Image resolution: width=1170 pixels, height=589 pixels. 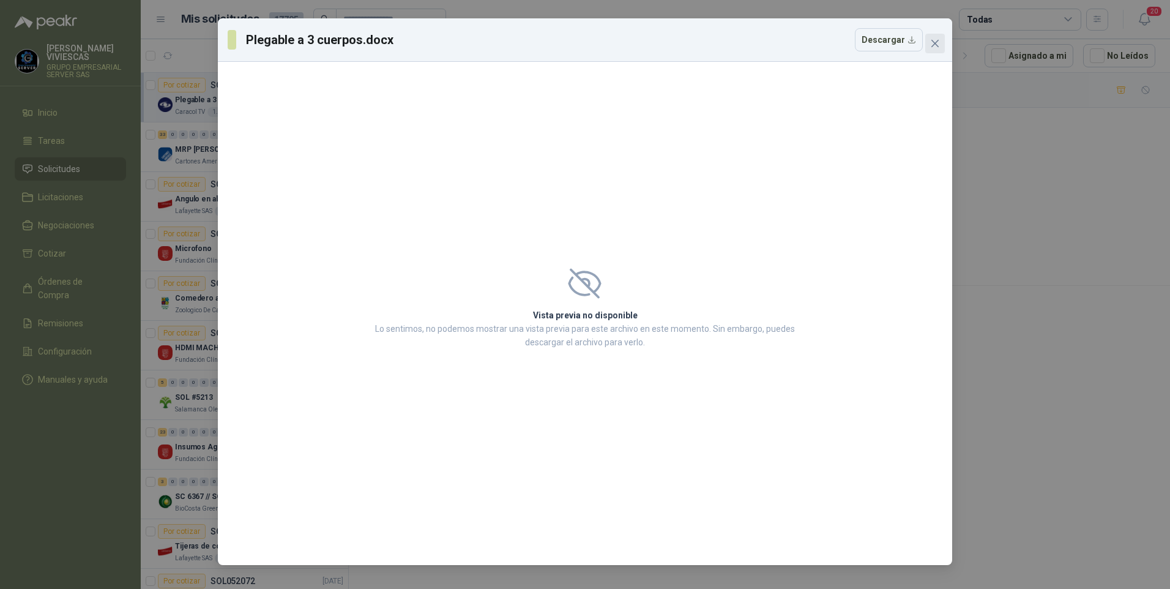 I want to click on h2: Vista previa no disponible, so click(x=585, y=315).